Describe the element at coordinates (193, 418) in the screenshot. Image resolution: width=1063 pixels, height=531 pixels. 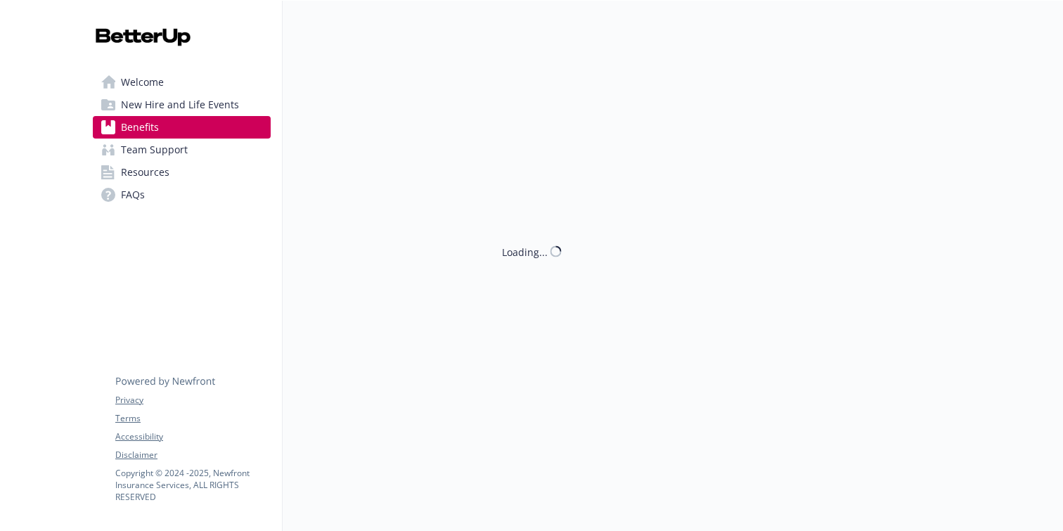
I see `a: Terms` at that location.